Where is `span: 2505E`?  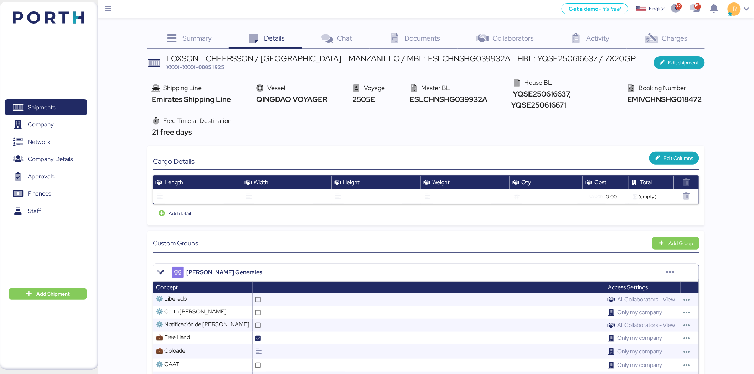
span: 2505E is located at coordinates (363, 99).